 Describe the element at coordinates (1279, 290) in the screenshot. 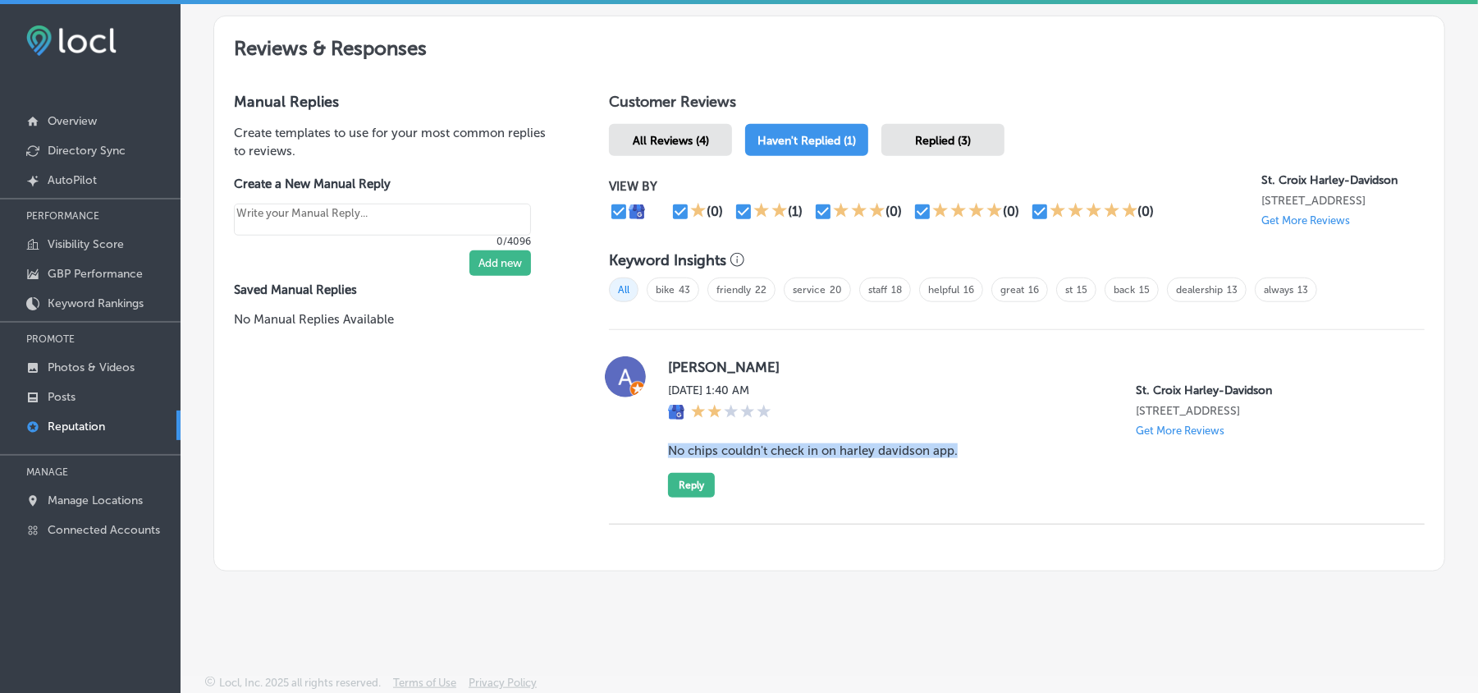

I see `a: always` at that location.